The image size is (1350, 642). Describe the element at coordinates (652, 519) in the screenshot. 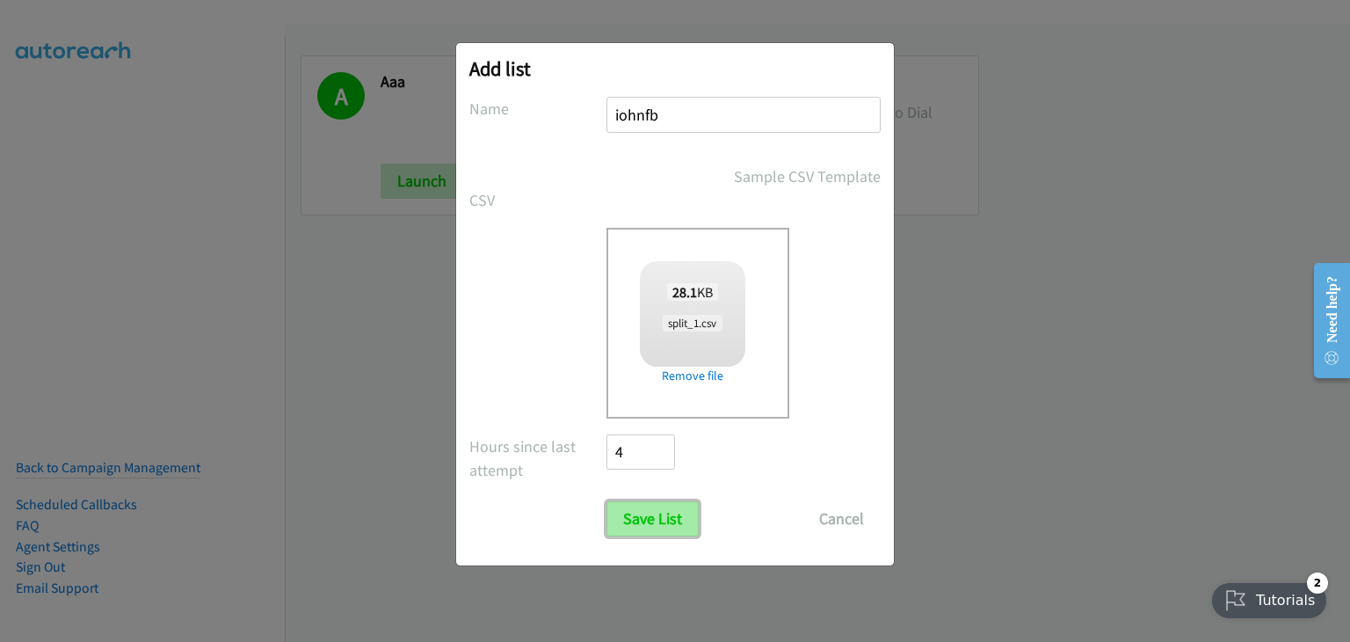

I see `input: Save List` at that location.